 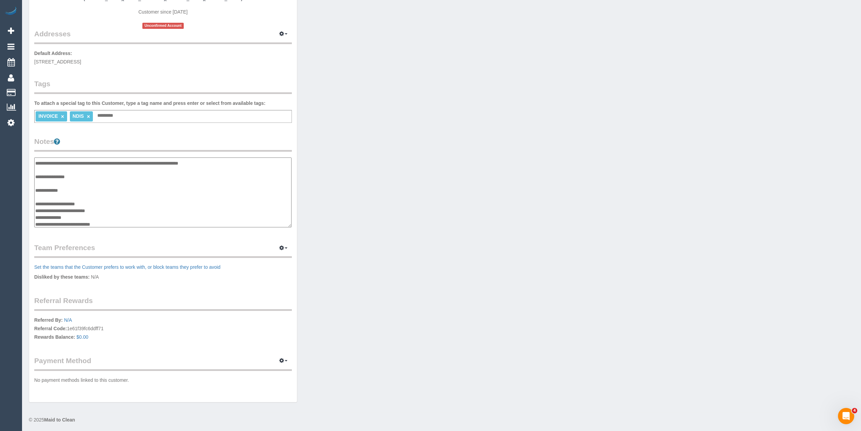 I want to click on img: Automaid Logo, so click(x=11, y=12).